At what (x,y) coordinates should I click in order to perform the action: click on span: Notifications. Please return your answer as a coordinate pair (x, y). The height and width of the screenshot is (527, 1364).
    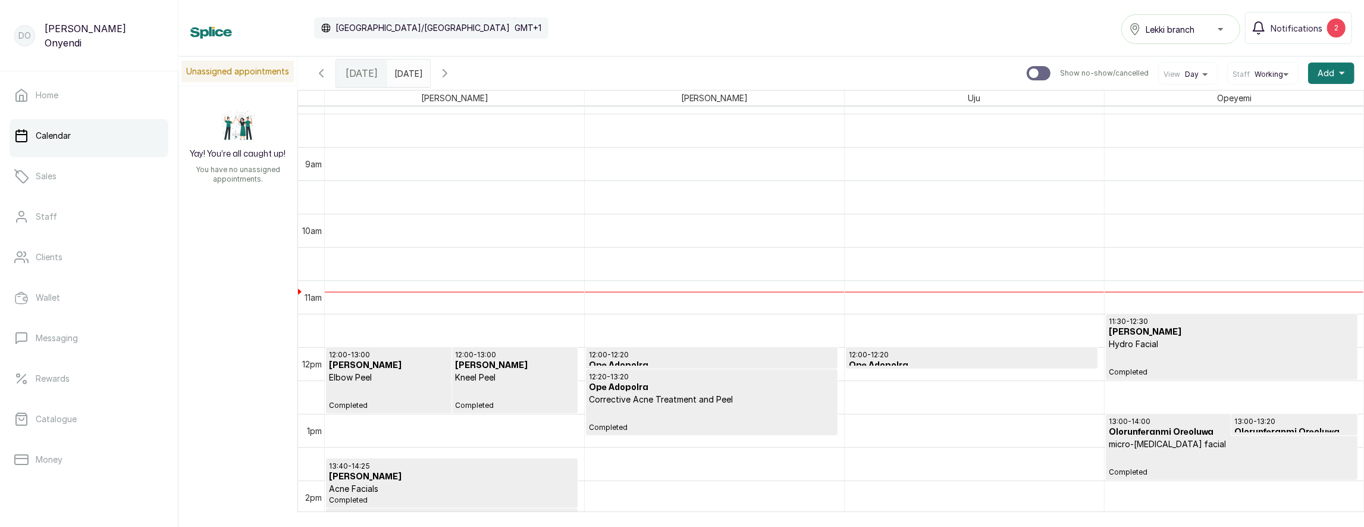
    Looking at the image, I should click on (1296, 28).